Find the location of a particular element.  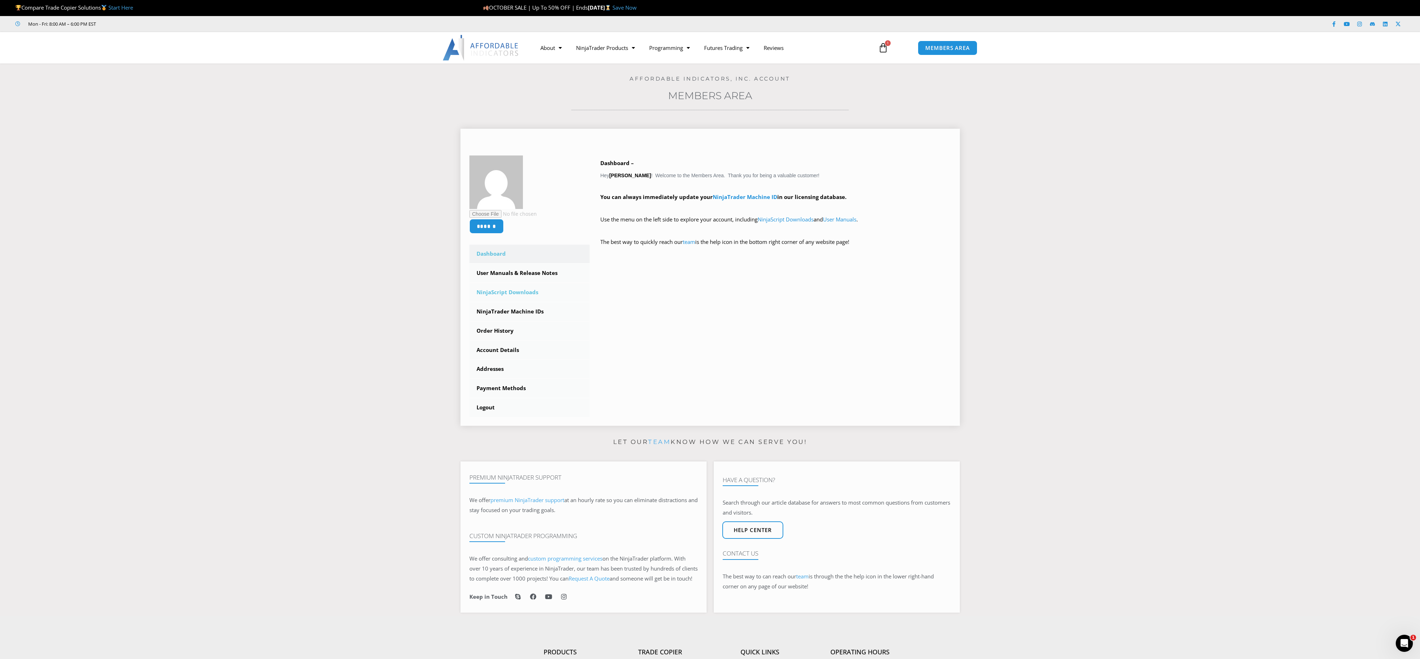

a: Reviews is located at coordinates (774, 48).